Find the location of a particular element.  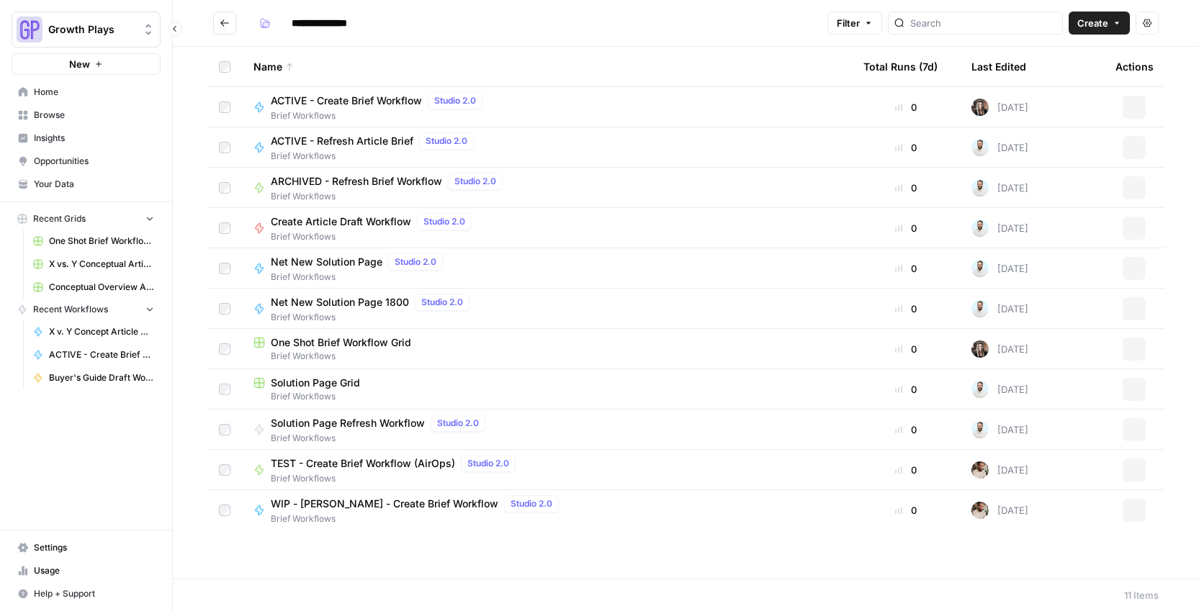

div: Last Edited is located at coordinates (999, 66).